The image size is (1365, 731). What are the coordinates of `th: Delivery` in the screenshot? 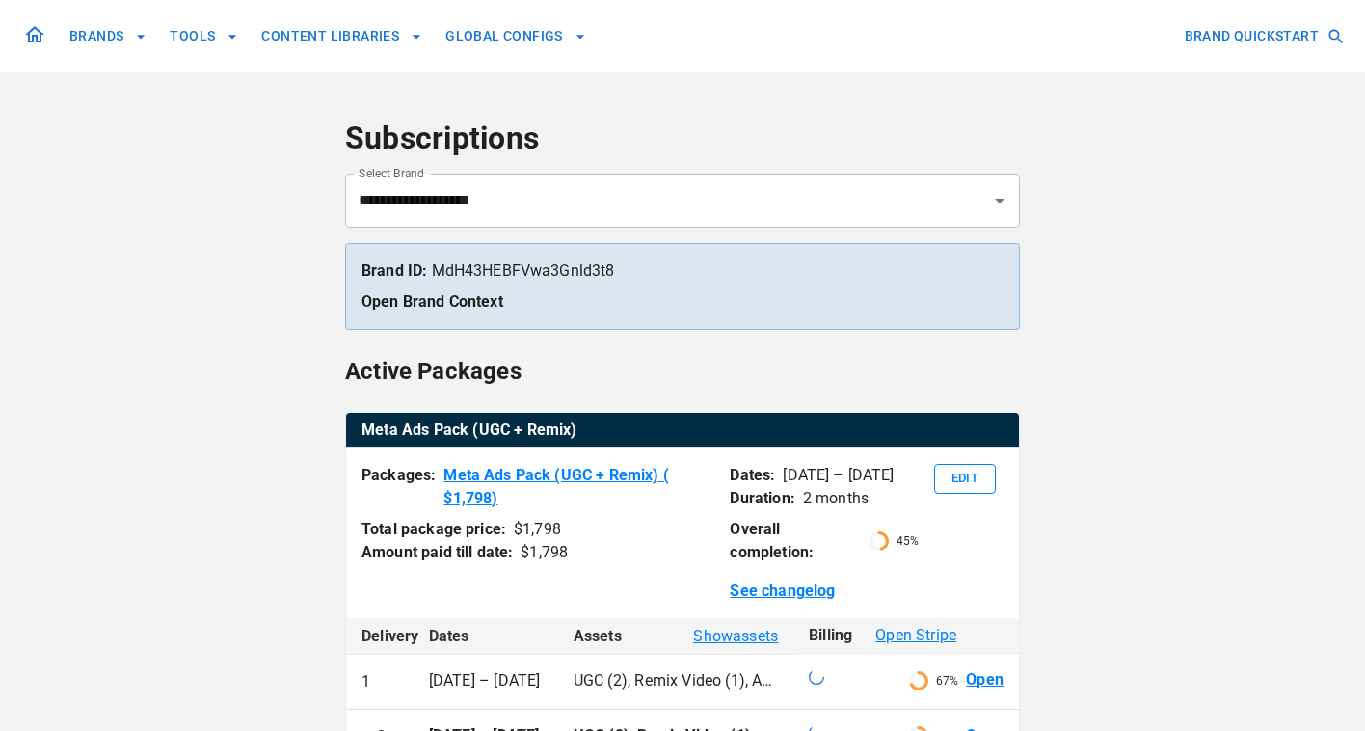 It's located at (380, 635).